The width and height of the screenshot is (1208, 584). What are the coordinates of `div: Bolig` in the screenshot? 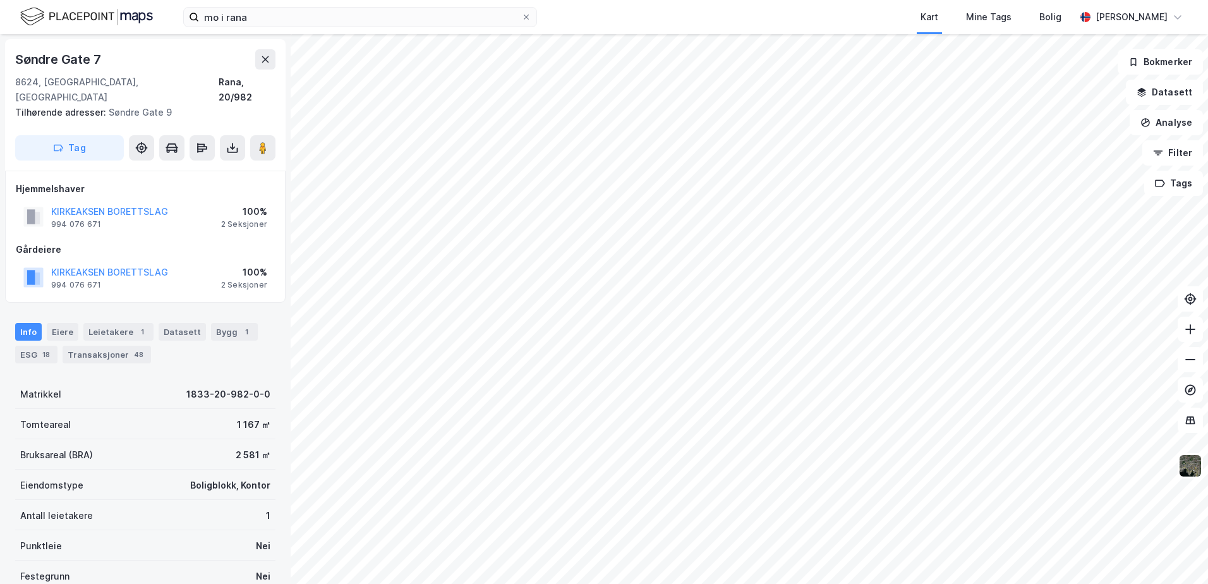 It's located at (1050, 17).